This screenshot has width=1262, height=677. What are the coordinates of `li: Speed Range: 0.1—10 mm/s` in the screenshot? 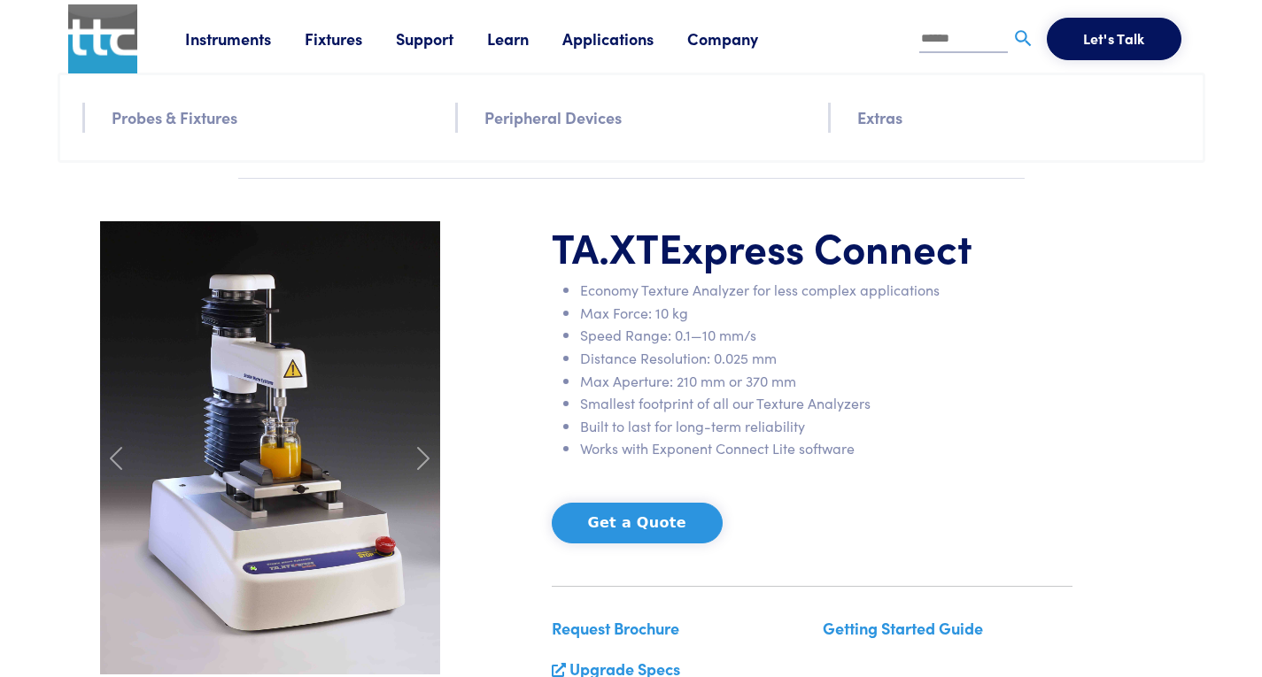 It's located at (826, 336).